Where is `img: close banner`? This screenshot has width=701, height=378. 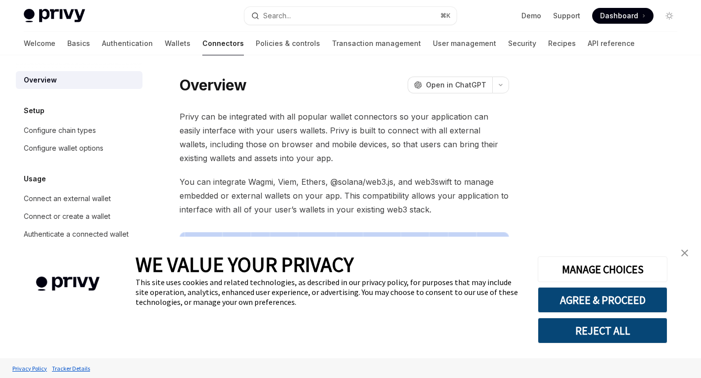 img: close banner is located at coordinates (685, 253).